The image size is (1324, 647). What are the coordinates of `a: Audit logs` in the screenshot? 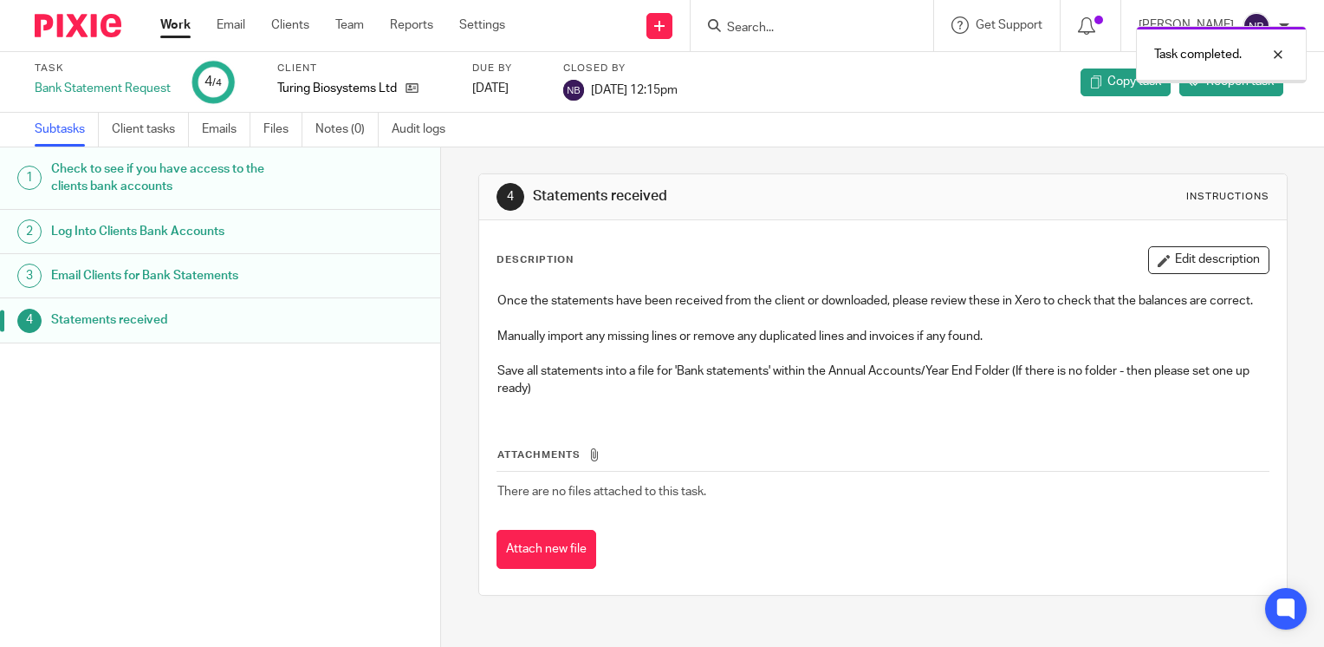 It's located at (425, 129).